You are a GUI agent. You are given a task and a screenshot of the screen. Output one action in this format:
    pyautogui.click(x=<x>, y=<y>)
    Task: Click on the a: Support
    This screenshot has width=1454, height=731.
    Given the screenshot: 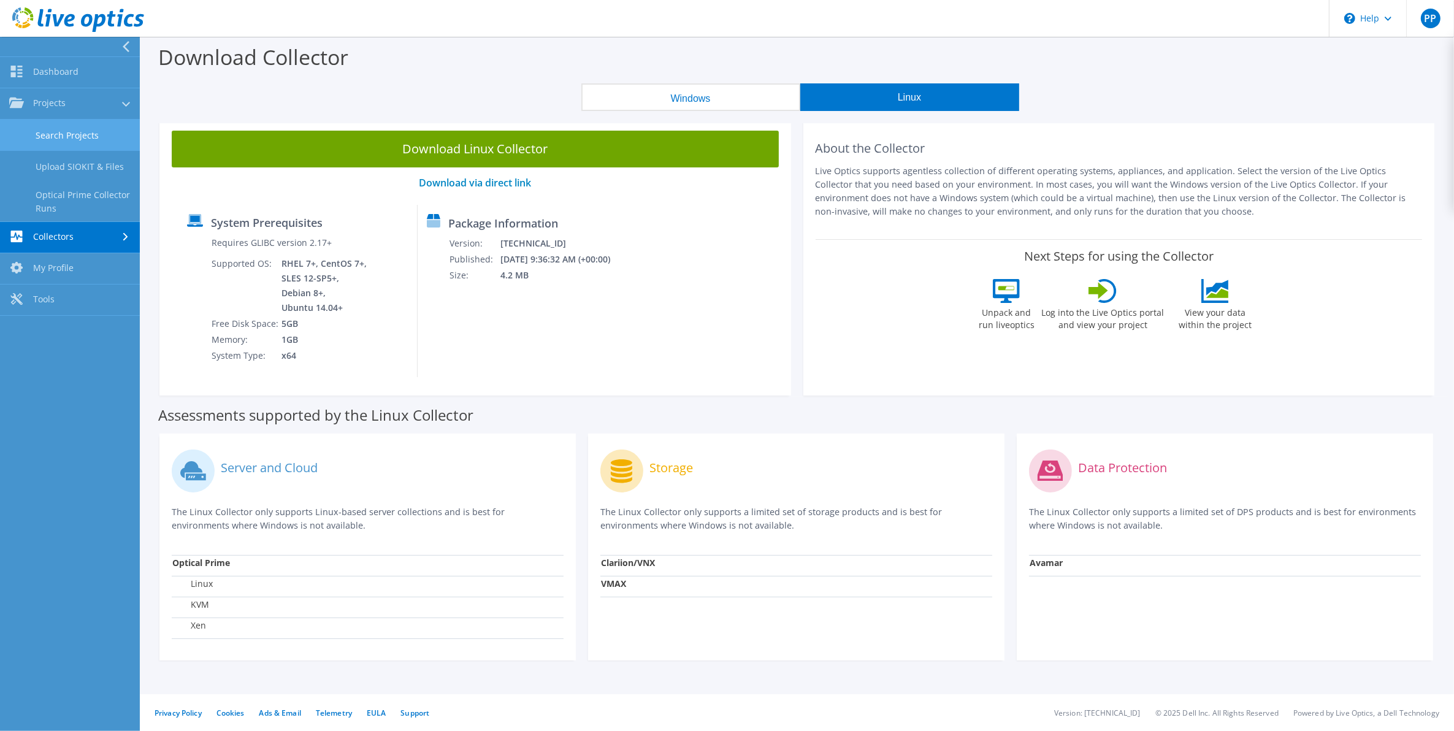 What is the action you would take?
    pyautogui.click(x=415, y=713)
    